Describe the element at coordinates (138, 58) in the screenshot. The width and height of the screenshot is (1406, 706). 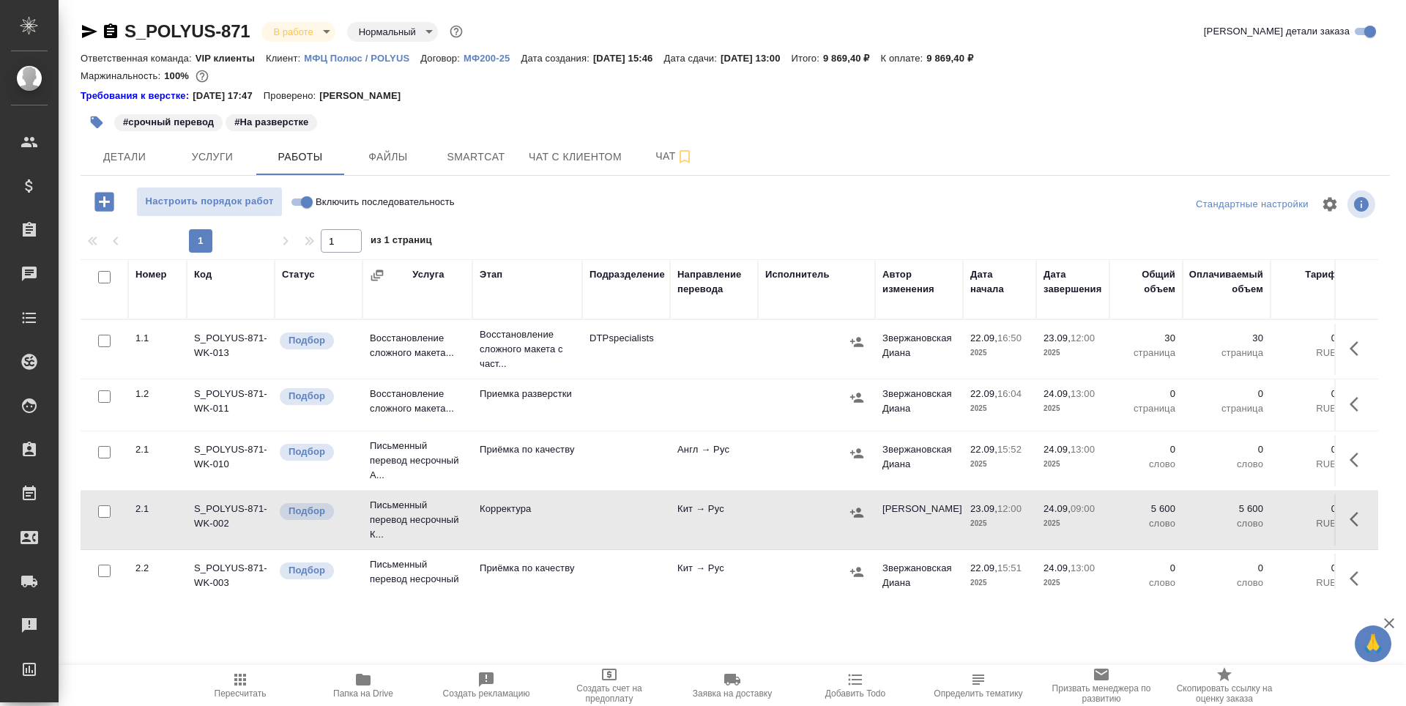
I see `p: Ответственная команда:` at that location.